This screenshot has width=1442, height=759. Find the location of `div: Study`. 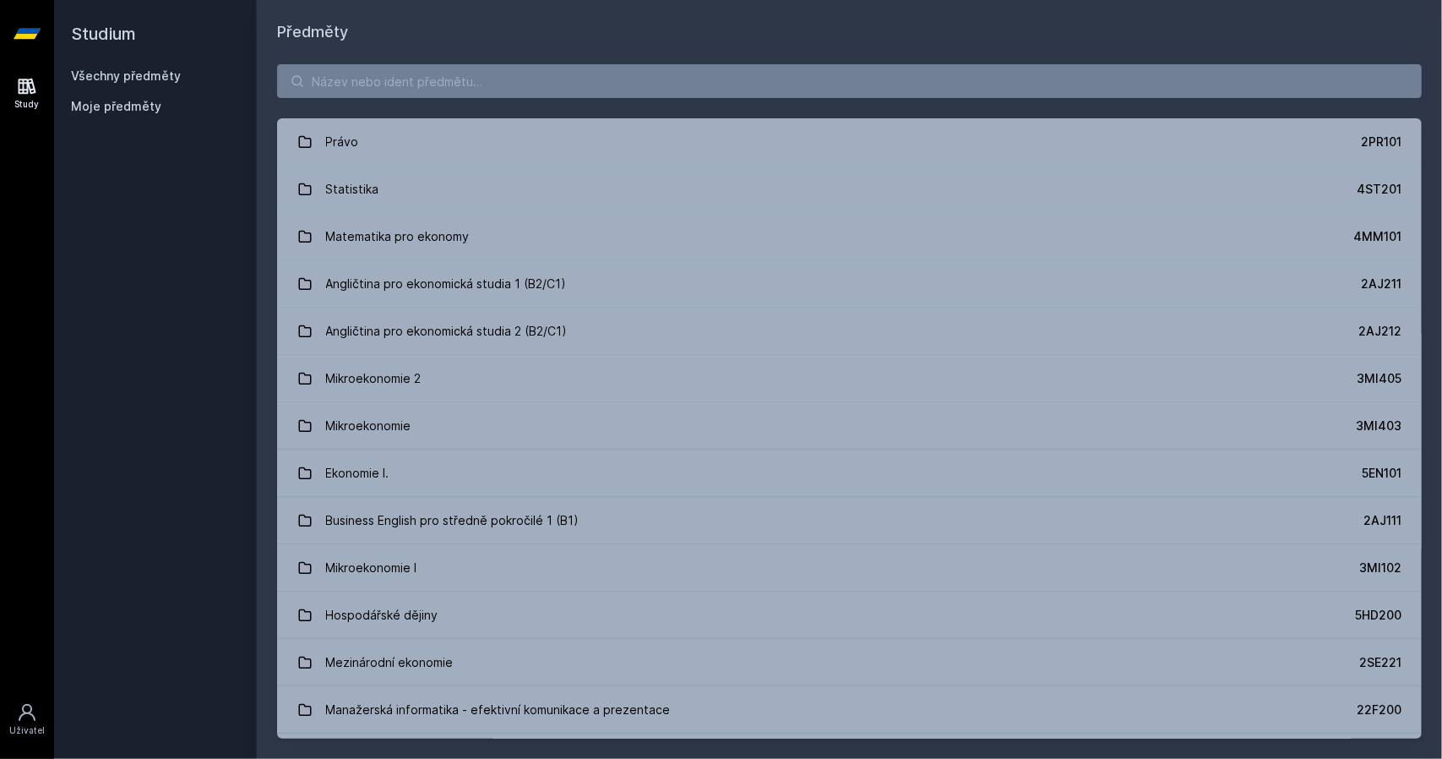

div: Study is located at coordinates (27, 104).